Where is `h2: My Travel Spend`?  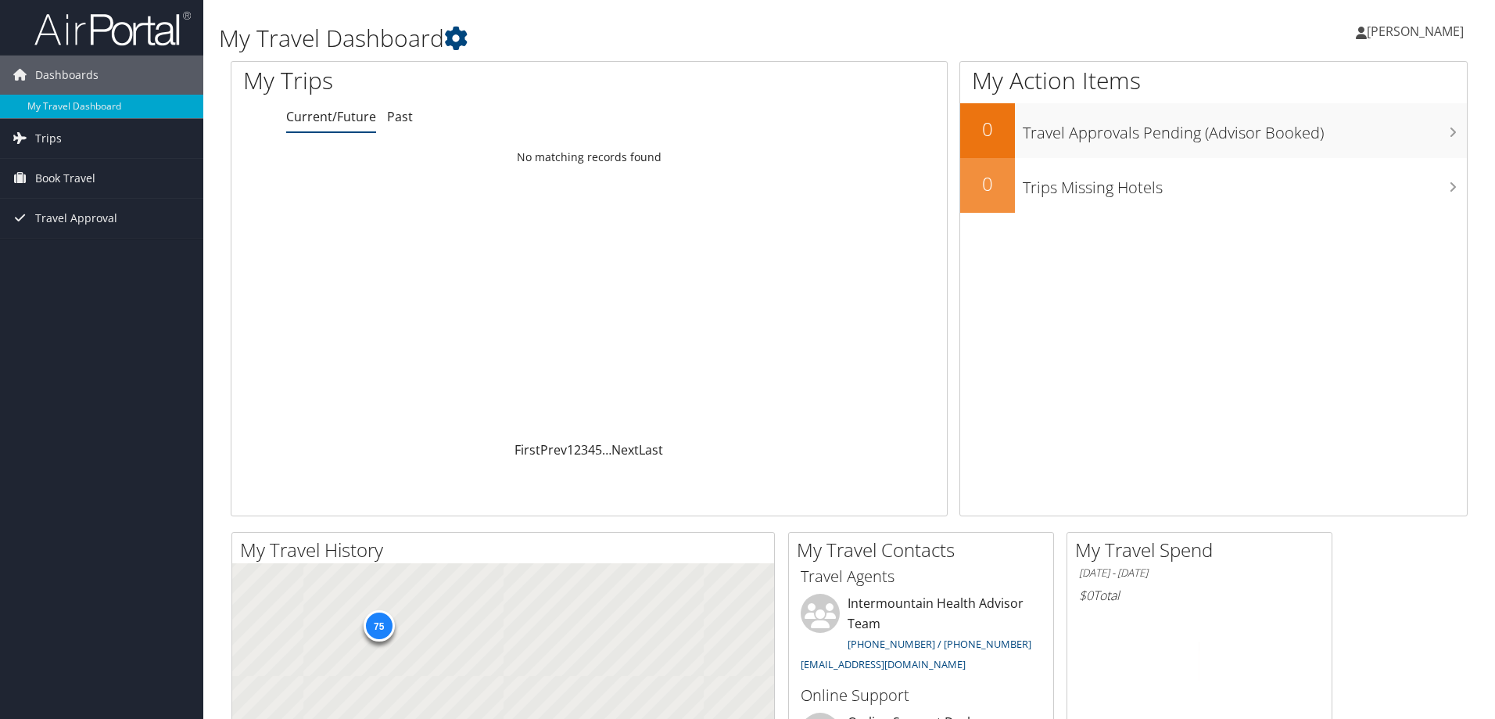 h2: My Travel Spend is located at coordinates (1204, 550).